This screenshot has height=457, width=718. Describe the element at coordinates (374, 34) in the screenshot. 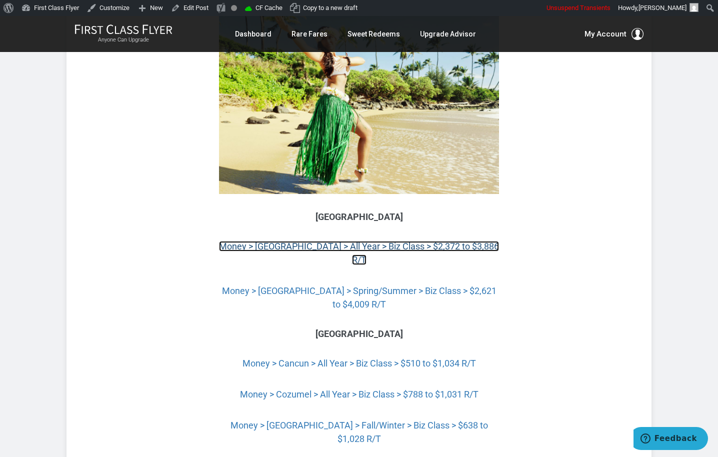

I see `a: Sweet Redeems` at that location.